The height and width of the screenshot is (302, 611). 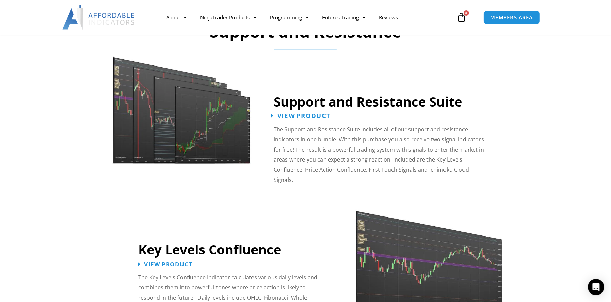 What do you see at coordinates (307, 17) in the screenshot?
I see `nav: Menu` at bounding box center [307, 17].